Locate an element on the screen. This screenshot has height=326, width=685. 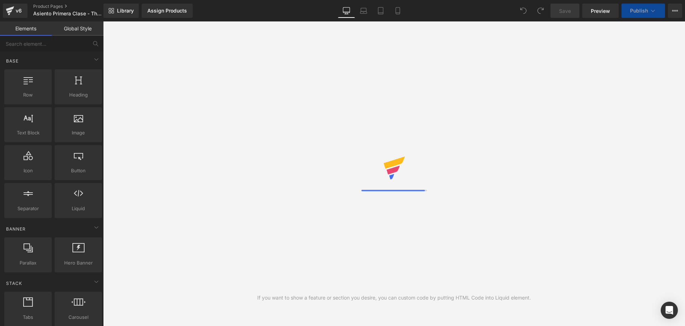
span: Row is located at coordinates (28, 95).